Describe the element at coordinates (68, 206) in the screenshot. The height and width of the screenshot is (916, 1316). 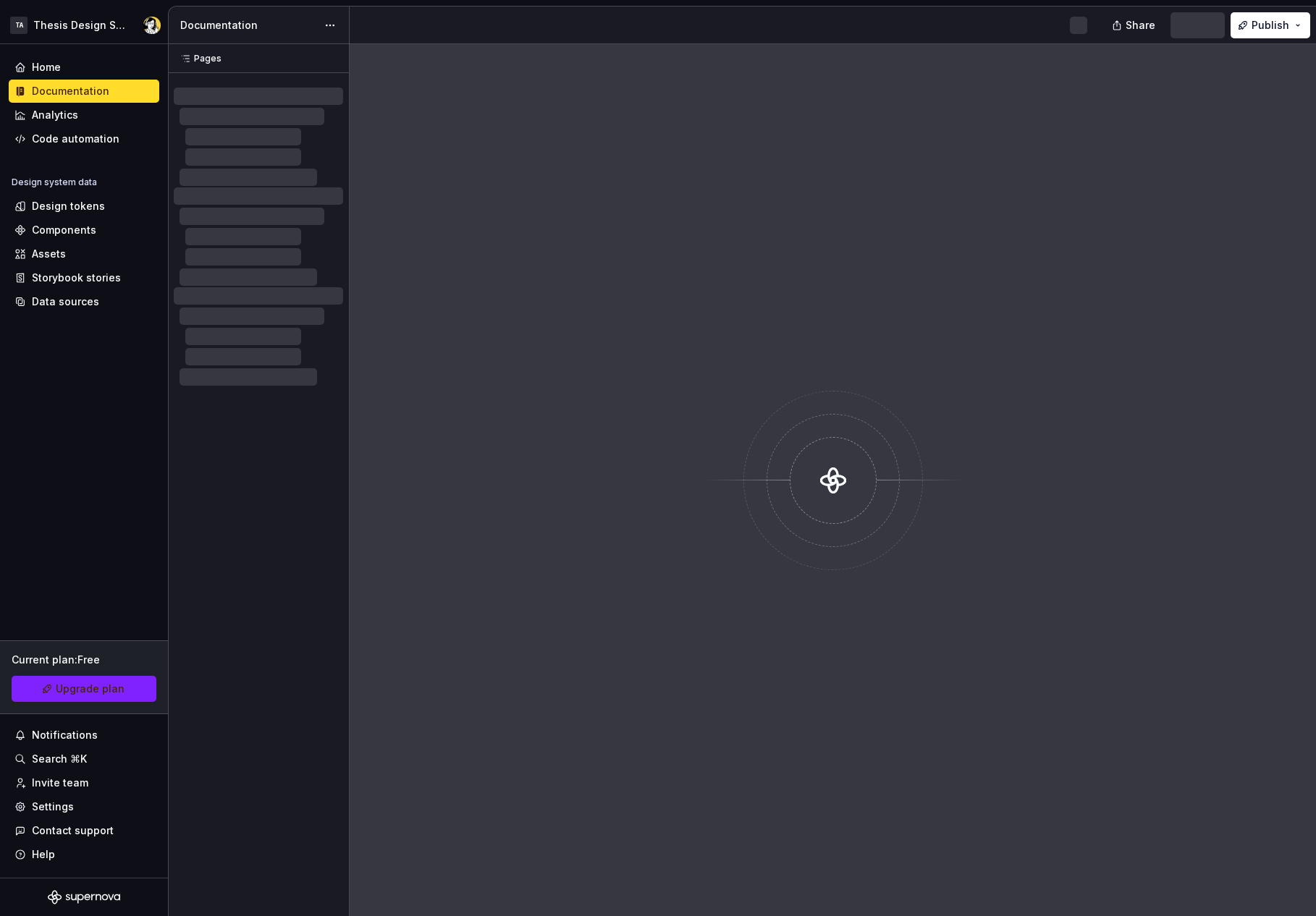
I see `div: Design tokens` at that location.